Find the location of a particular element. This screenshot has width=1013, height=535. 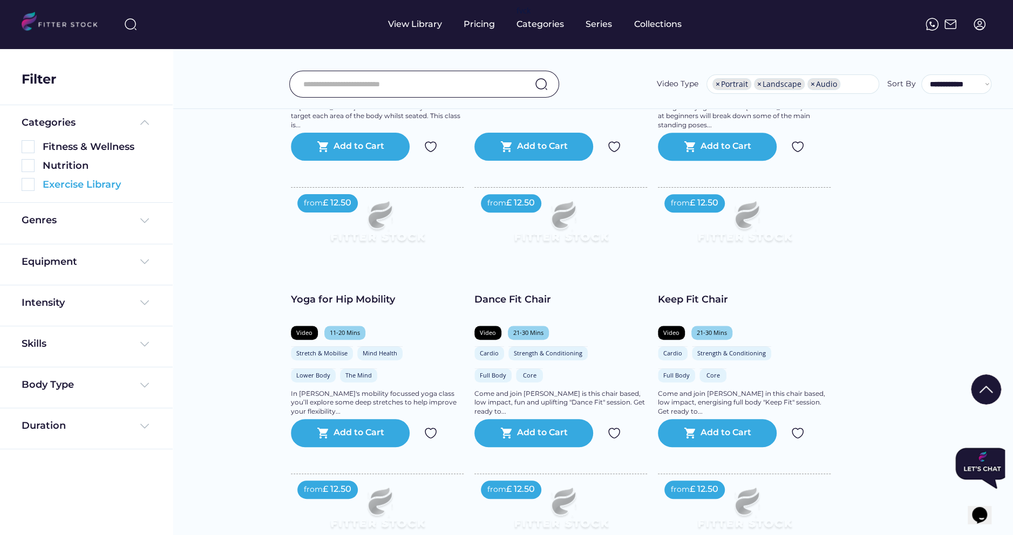

div: Intensity is located at coordinates (43, 303).